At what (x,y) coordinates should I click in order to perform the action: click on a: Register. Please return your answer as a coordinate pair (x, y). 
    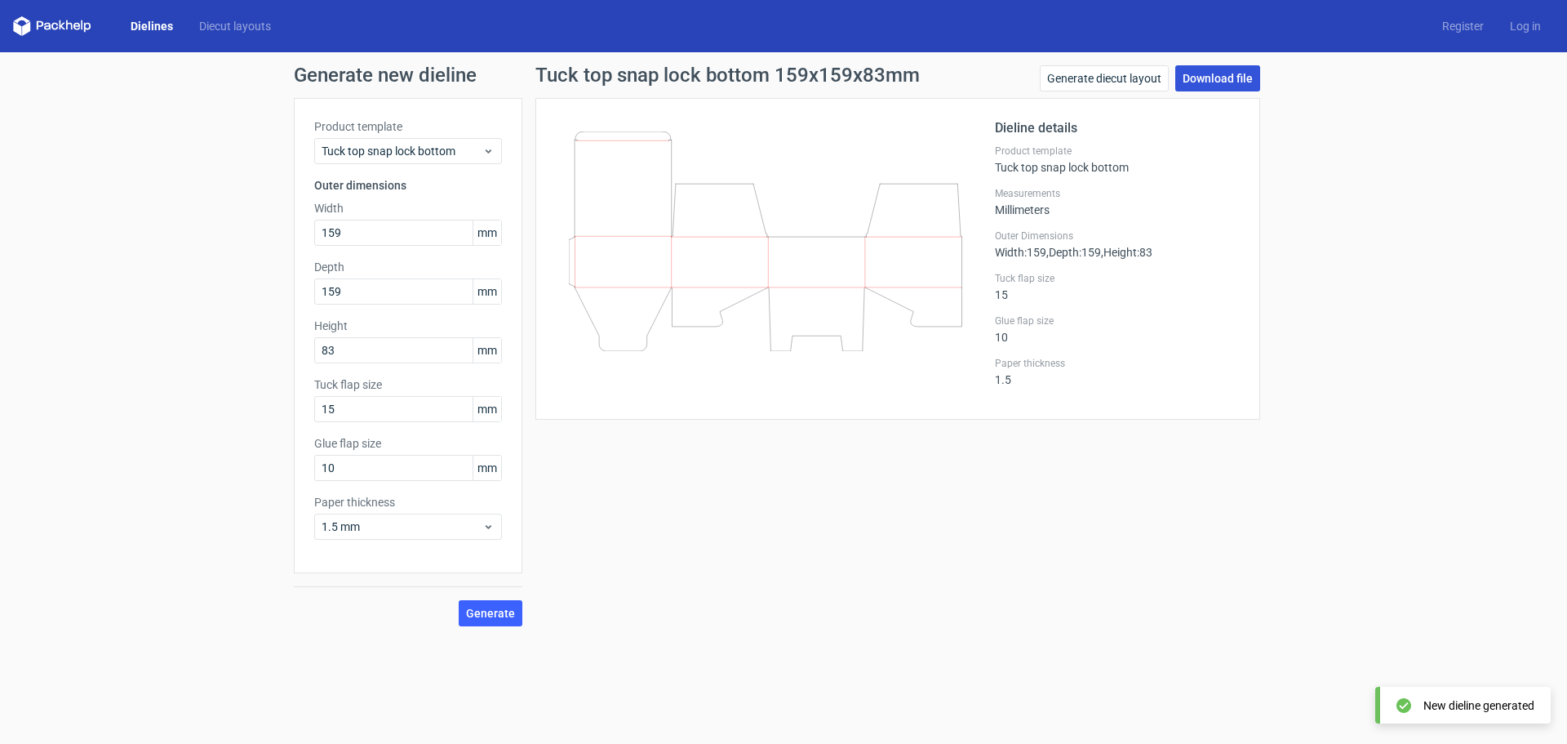
    Looking at the image, I should click on (1463, 26).